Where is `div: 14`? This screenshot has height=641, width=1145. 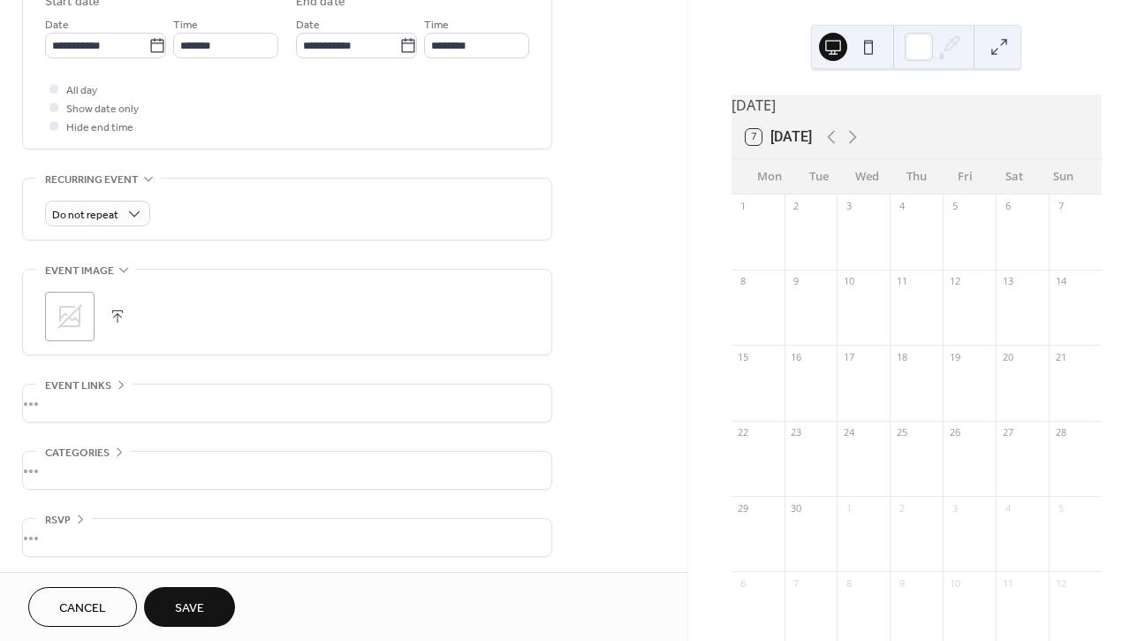 div: 14 is located at coordinates (1060, 281).